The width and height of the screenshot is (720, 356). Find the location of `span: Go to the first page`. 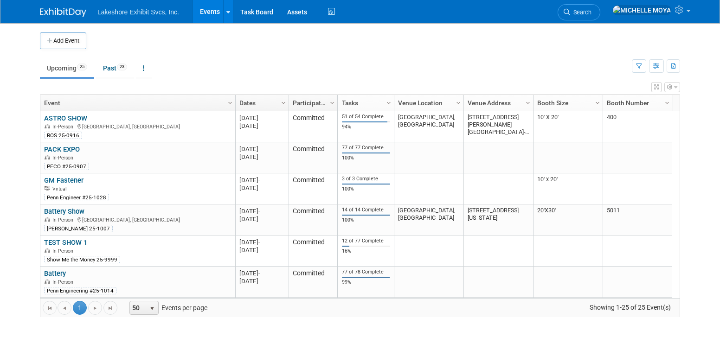

span: Go to the first page is located at coordinates (50, 308).